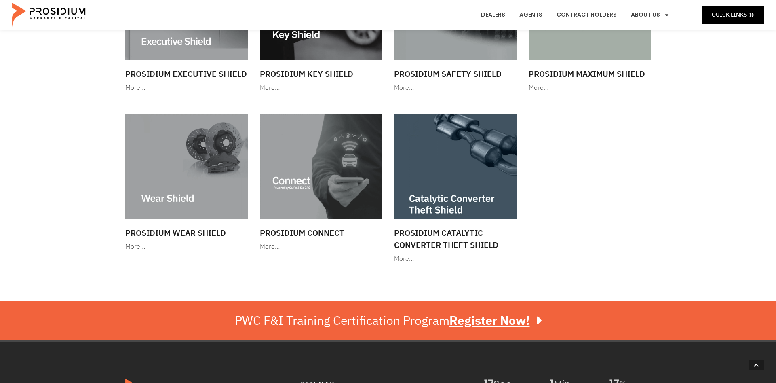 This screenshot has width=776, height=383. Describe the element at coordinates (388, 321) in the screenshot. I see `div: PWC F&I Training Certification Program` at that location.